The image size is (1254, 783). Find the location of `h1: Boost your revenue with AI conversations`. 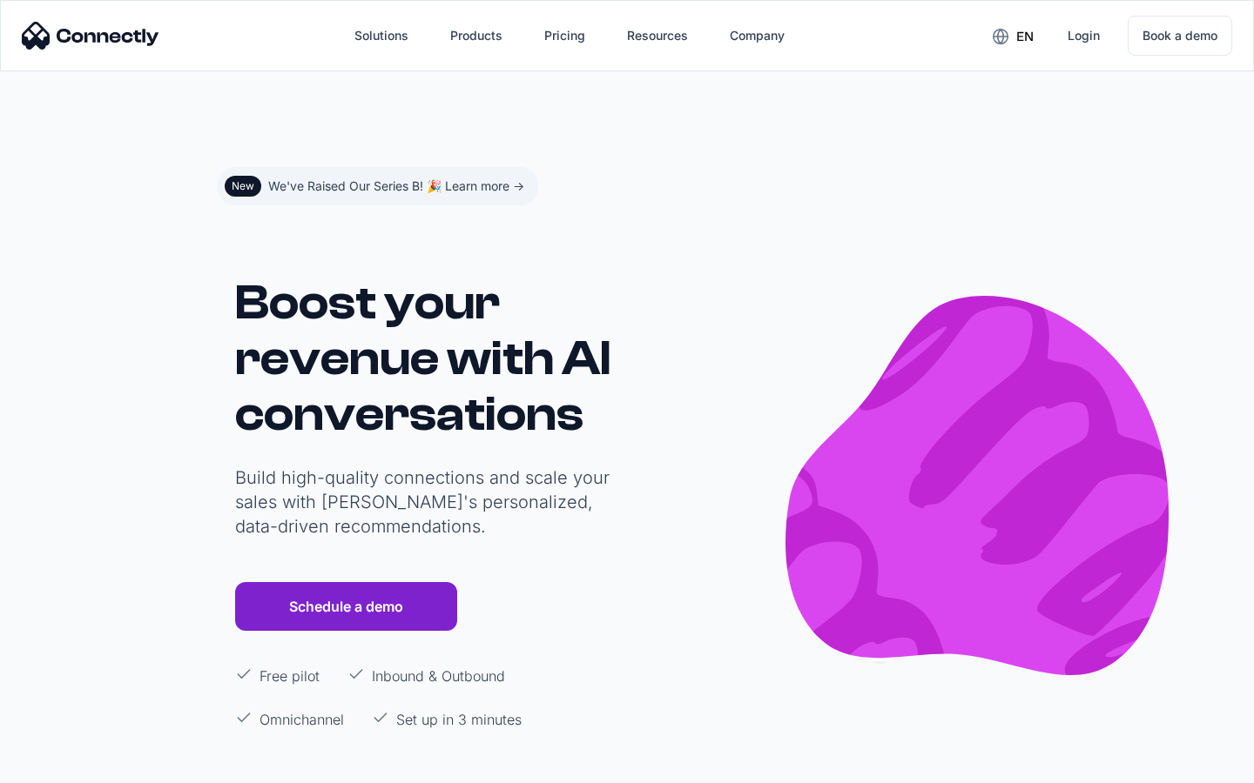

h1: Boost your revenue with AI conversations is located at coordinates (427, 359).